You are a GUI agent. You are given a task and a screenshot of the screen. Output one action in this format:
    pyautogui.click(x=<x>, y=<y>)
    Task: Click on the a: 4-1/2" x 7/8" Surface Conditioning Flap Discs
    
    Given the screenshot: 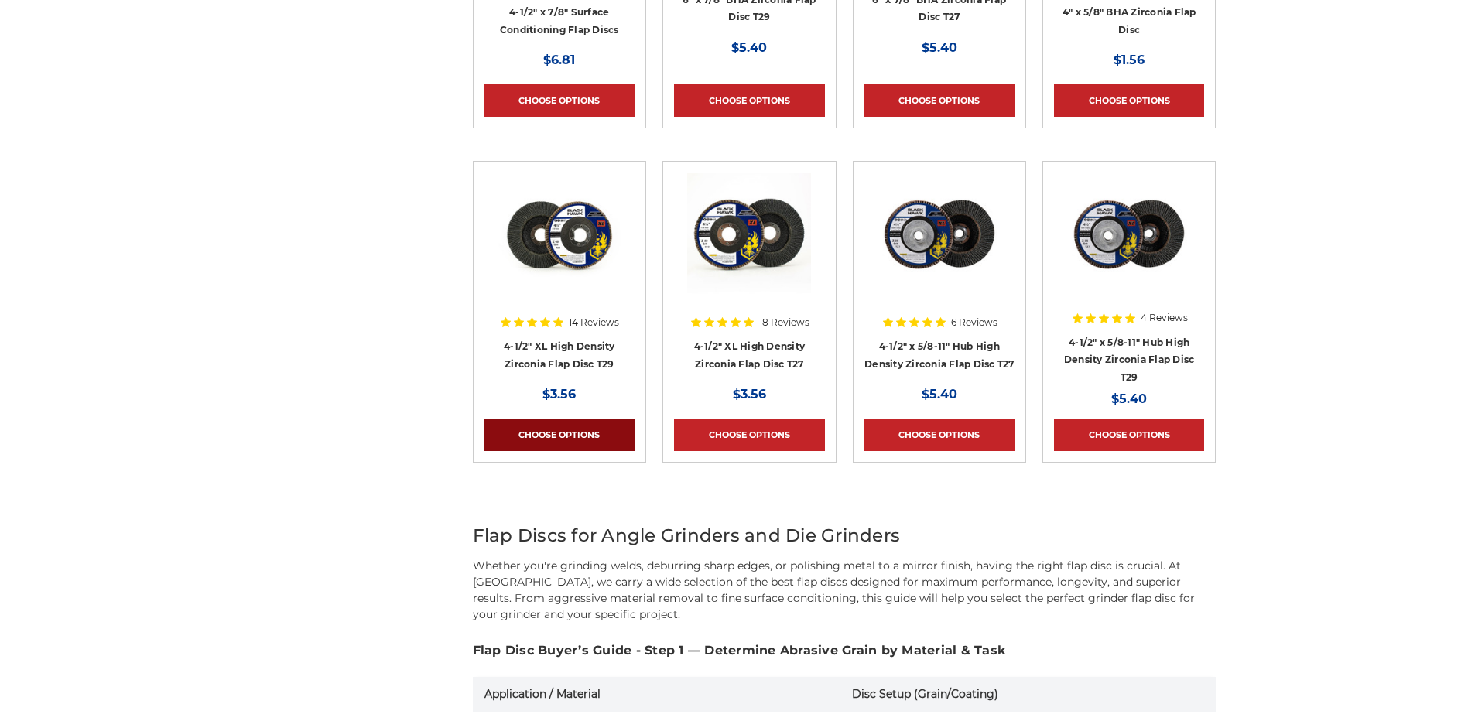 What is the action you would take?
    pyautogui.click(x=559, y=21)
    